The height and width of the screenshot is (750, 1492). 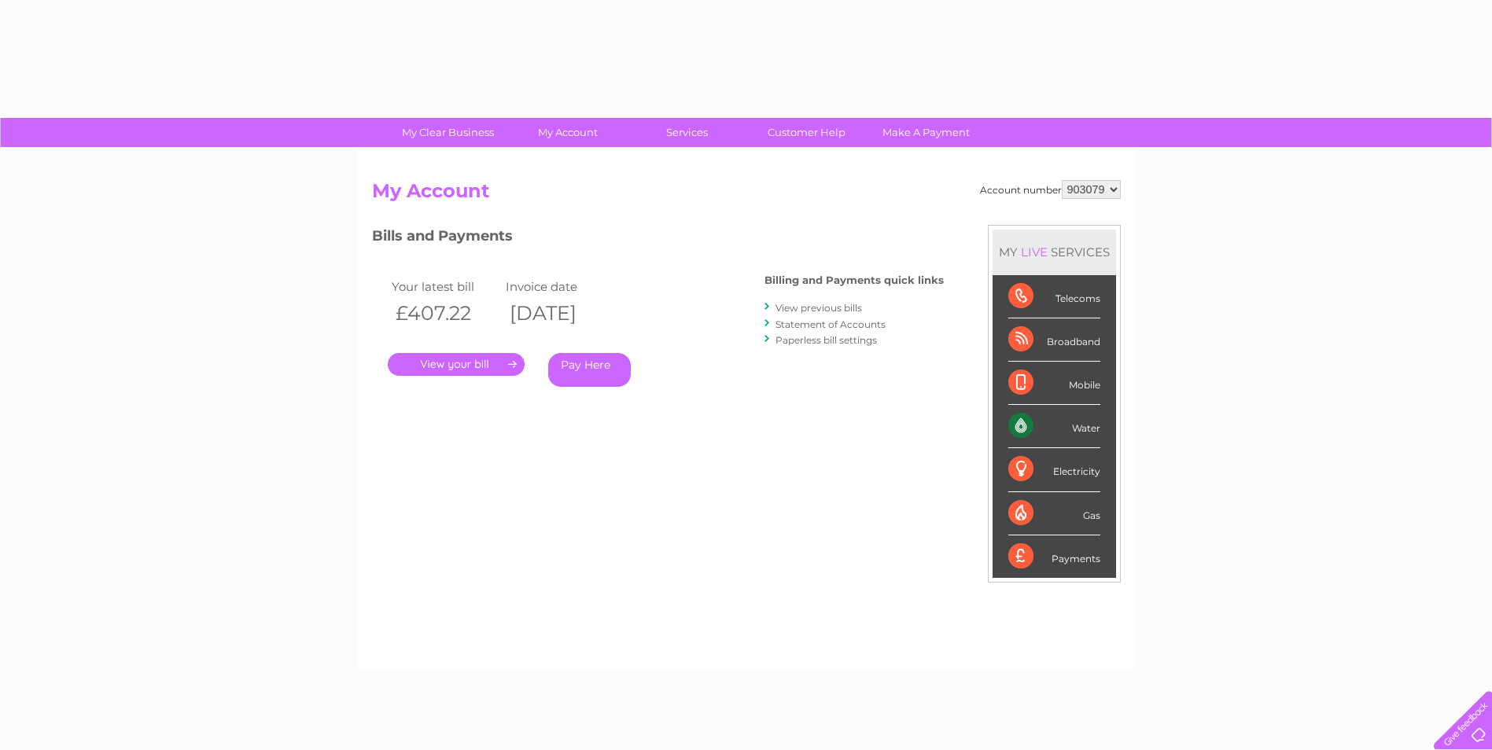 I want to click on h2: My Account, so click(x=747, y=195).